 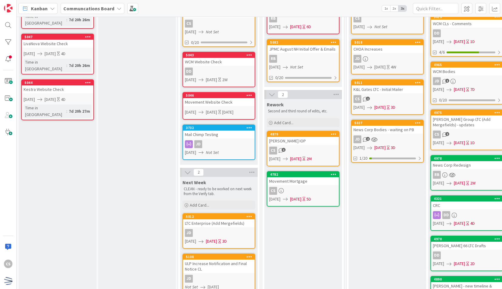 I want to click on div: 5046, so click(x=219, y=95).